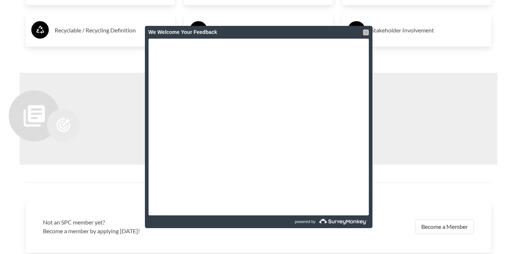 This screenshot has width=517, height=254. I want to click on h3: Stakeholder Involvement, so click(428, 30).